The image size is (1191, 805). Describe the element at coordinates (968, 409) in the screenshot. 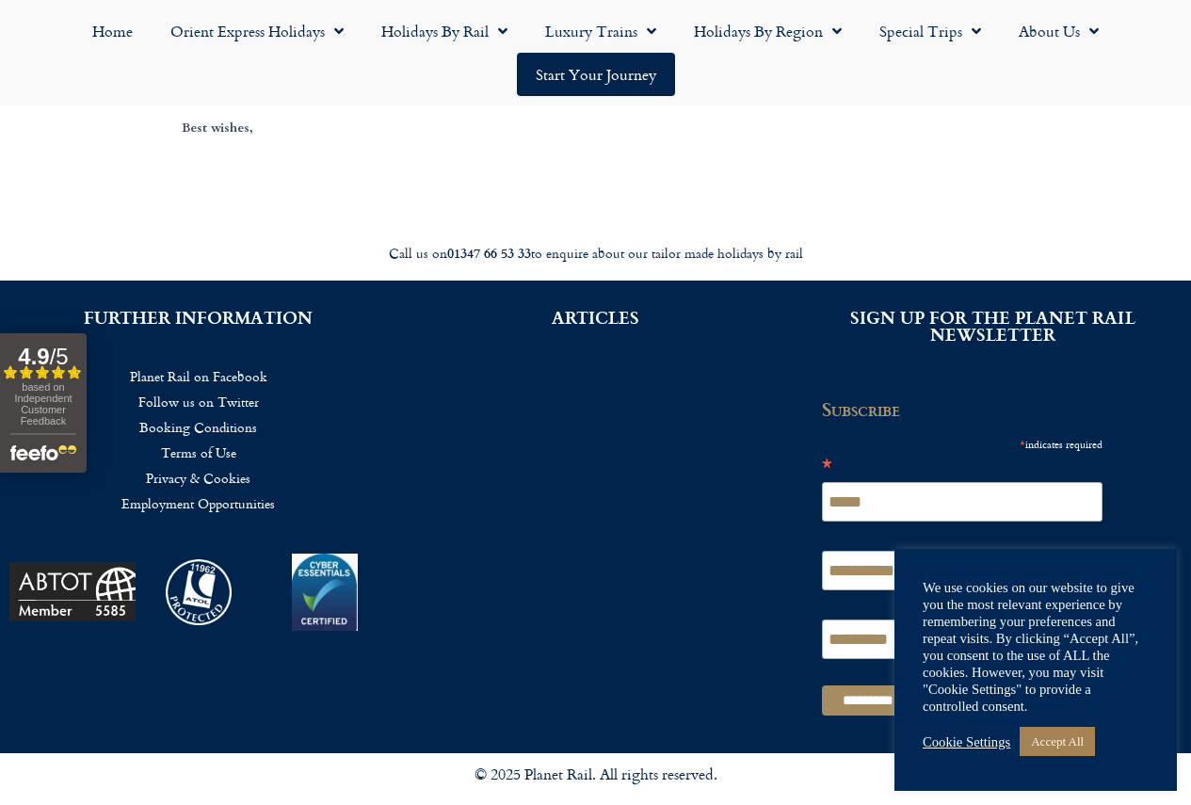

I see `h2: Subscribe` at that location.